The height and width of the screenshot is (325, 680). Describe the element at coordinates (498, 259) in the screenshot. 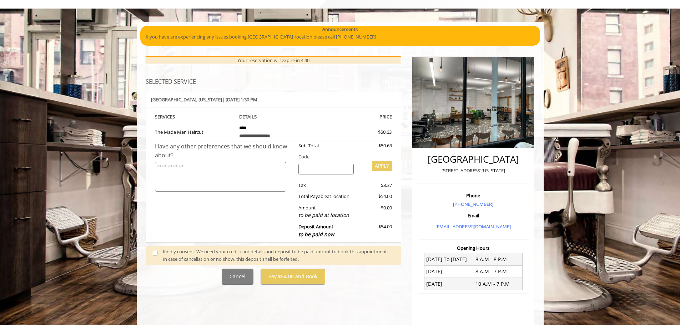

I see `td: 8 A.M - 8 P.M` at that location.